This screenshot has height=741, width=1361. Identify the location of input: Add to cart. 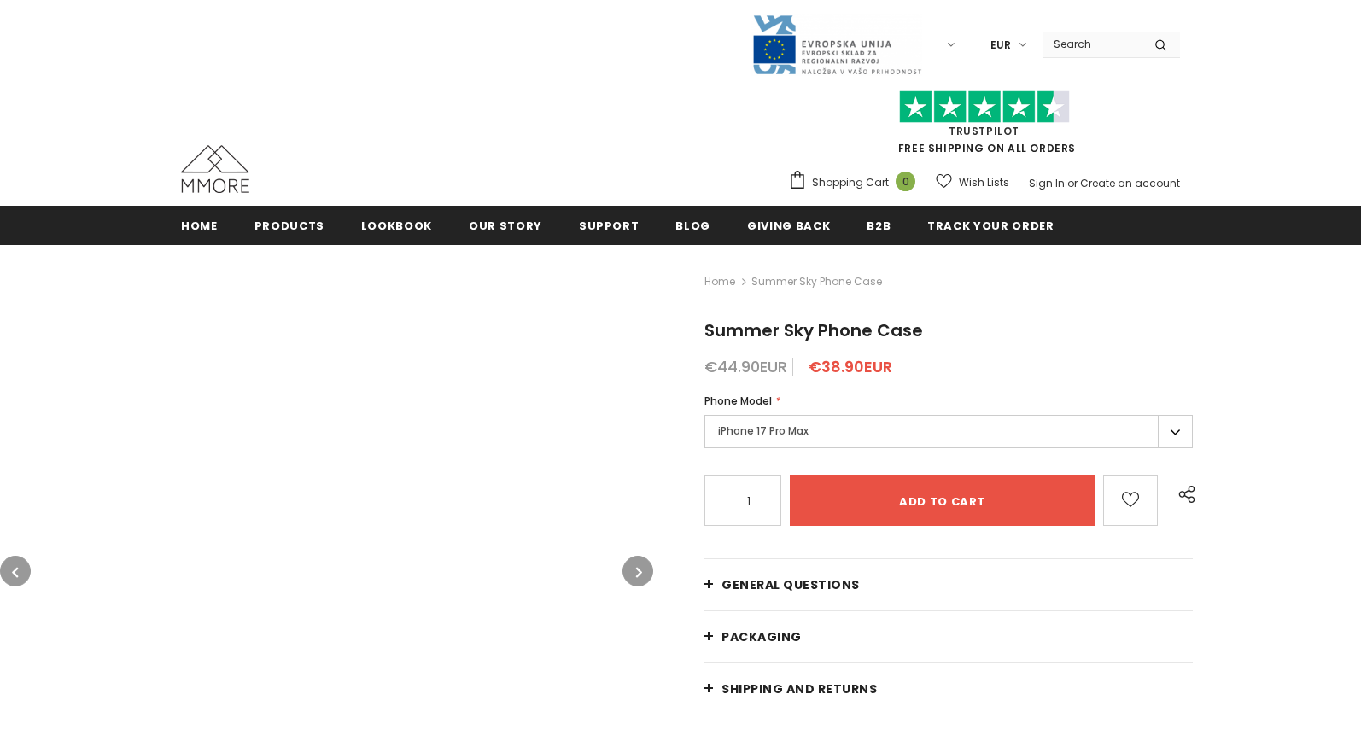
(942, 500).